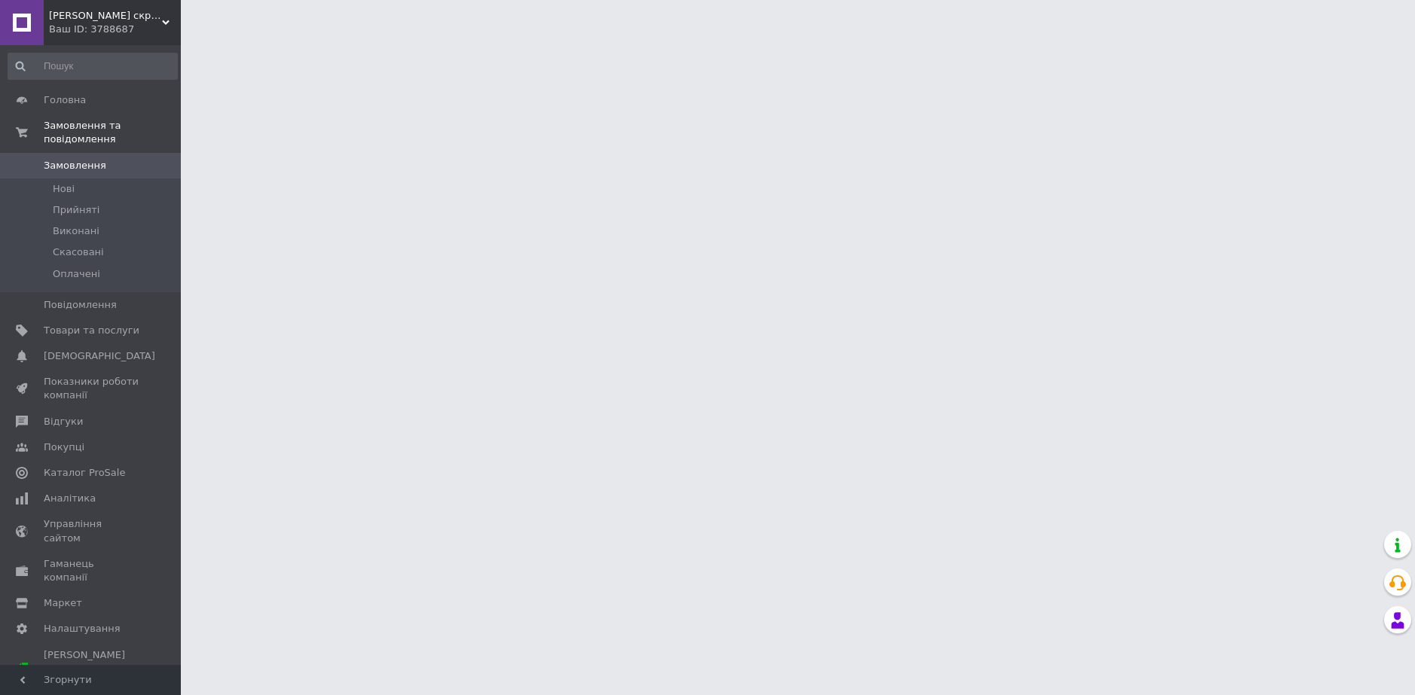 The width and height of the screenshot is (1415, 695). I want to click on span: Замовлення, so click(75, 166).